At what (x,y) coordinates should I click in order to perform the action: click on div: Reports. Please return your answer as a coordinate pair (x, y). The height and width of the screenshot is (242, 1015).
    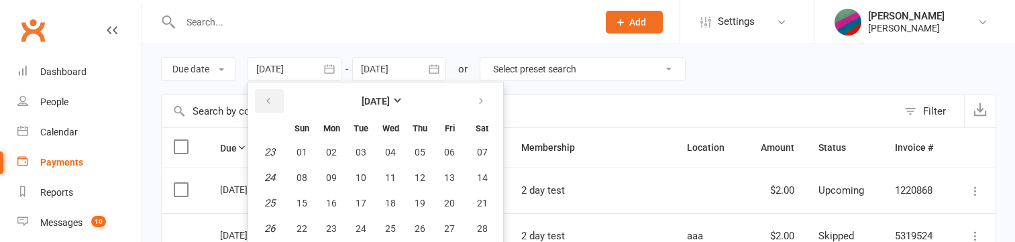
    Looking at the image, I should click on (56, 193).